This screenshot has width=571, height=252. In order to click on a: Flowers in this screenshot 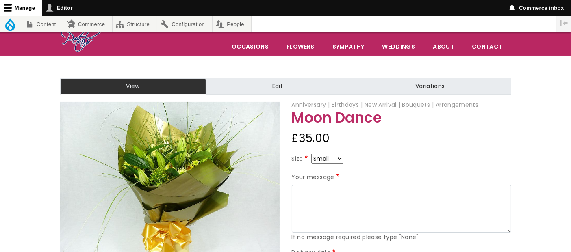, I will do `click(300, 47)`.